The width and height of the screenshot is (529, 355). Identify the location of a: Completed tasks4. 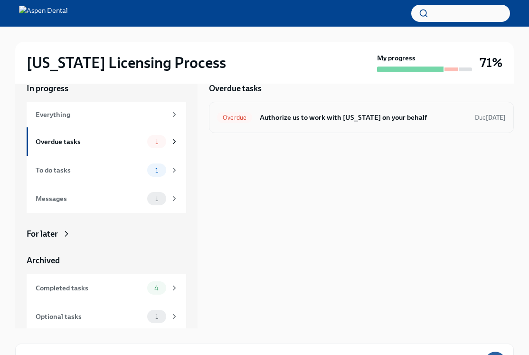
(106, 288).